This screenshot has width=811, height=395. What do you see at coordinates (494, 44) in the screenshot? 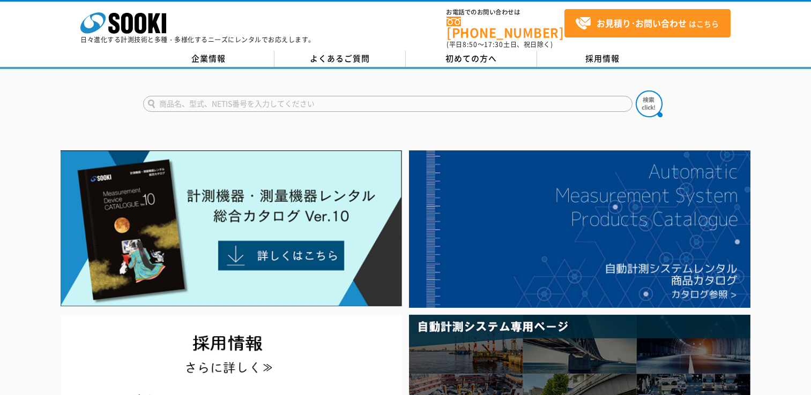
I see `span: 17:30` at bounding box center [494, 44].